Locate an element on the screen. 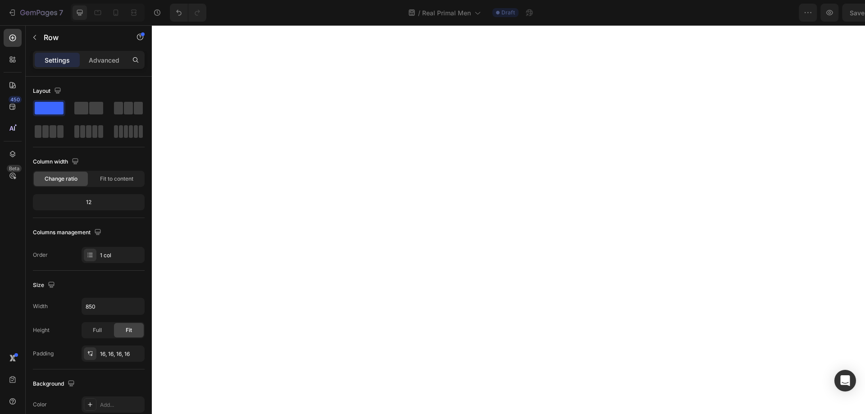  span: Change ratio is located at coordinates (61, 179).